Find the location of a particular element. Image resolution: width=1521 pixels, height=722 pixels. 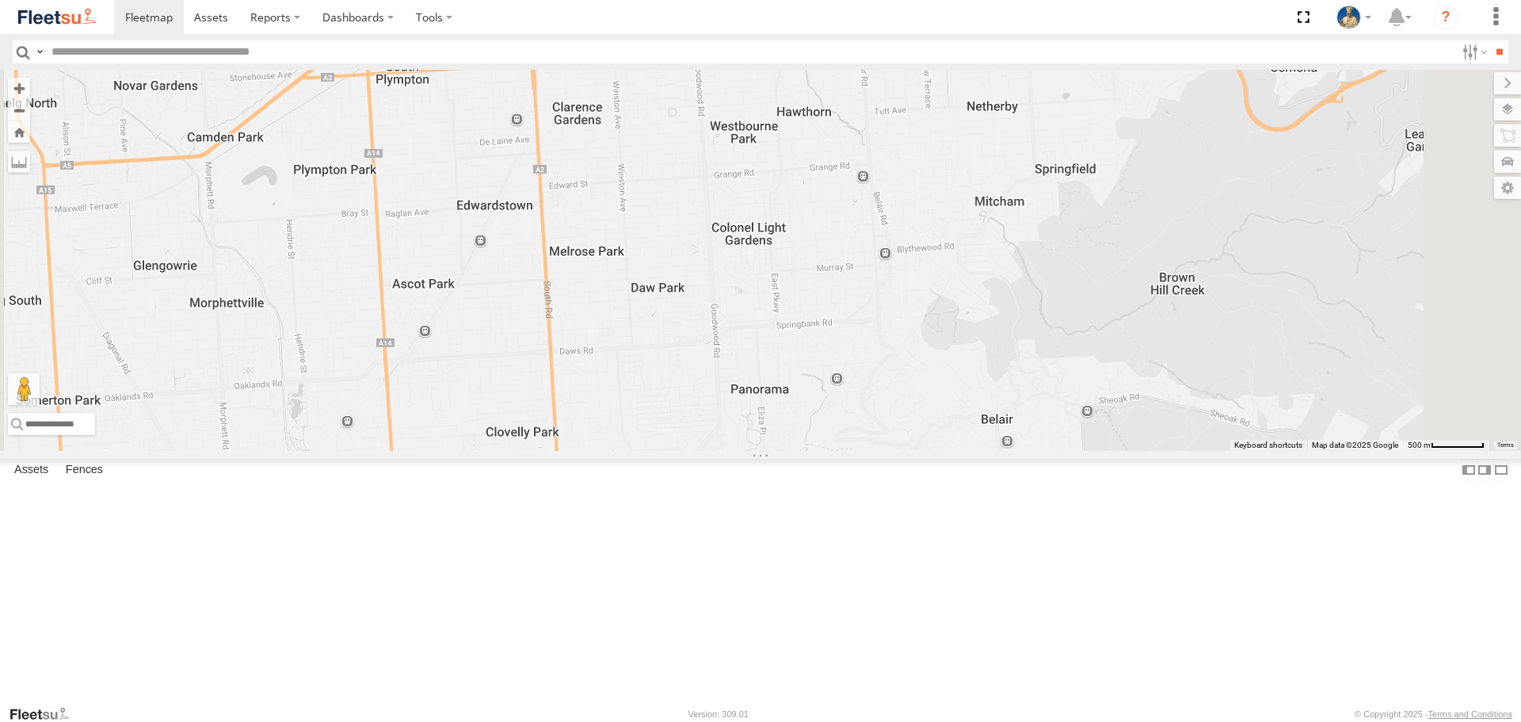

span: Map data ©2025 Google is located at coordinates (1355, 445).